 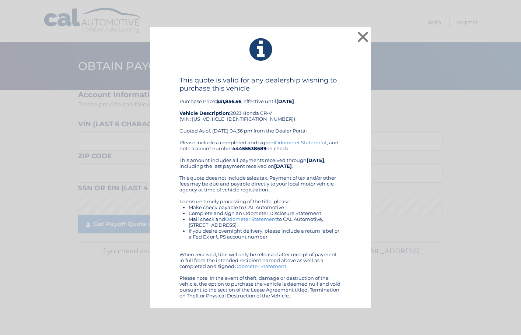 I want to click on strong: Vehicle Description:, so click(x=205, y=113).